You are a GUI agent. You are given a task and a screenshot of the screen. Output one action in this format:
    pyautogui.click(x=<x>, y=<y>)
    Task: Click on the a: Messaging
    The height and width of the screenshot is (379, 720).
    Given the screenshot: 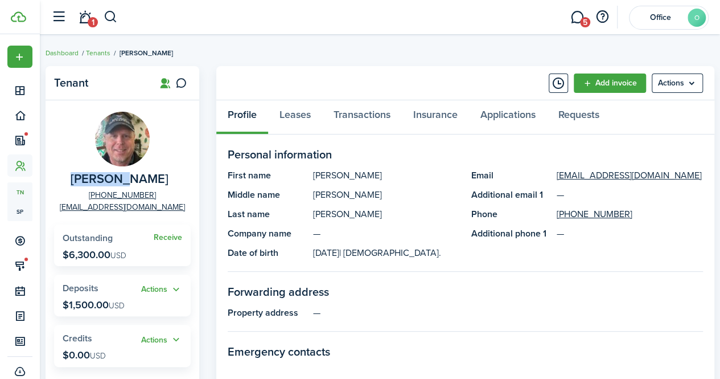 What is the action you would take?
    pyautogui.click(x=577, y=17)
    